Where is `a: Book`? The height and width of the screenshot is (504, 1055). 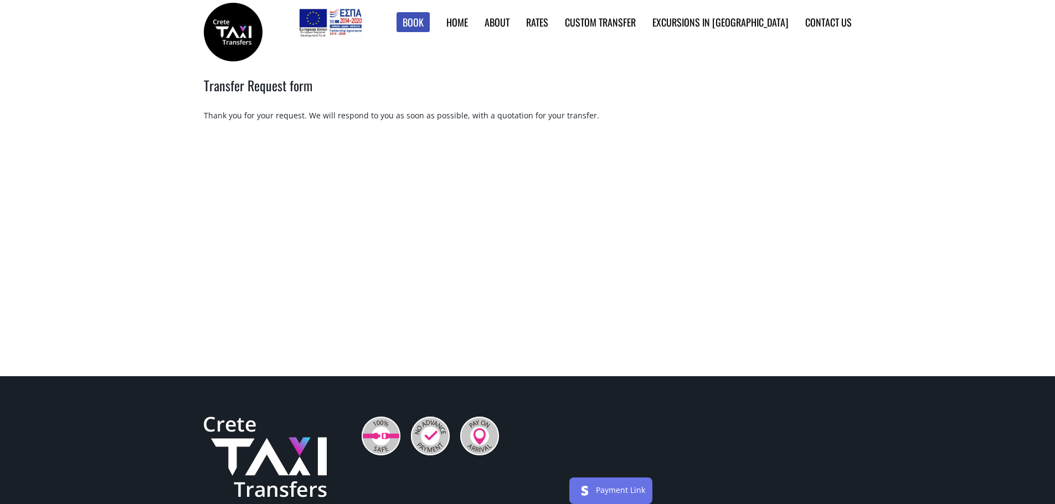
a: Book is located at coordinates (413, 22).